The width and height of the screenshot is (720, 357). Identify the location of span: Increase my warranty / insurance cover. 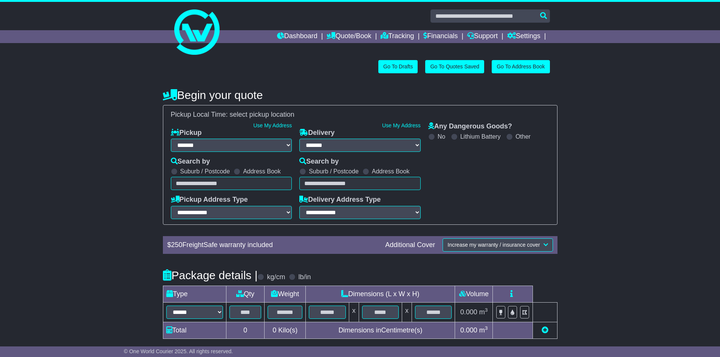
(494, 245).